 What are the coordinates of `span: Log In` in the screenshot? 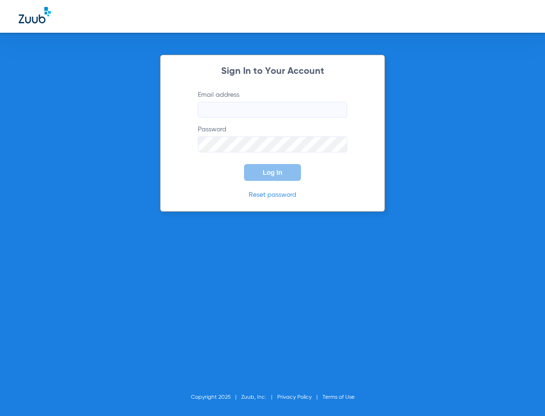 It's located at (273, 172).